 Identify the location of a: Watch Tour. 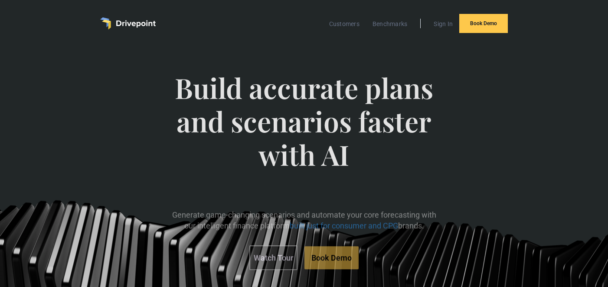
(273, 257).